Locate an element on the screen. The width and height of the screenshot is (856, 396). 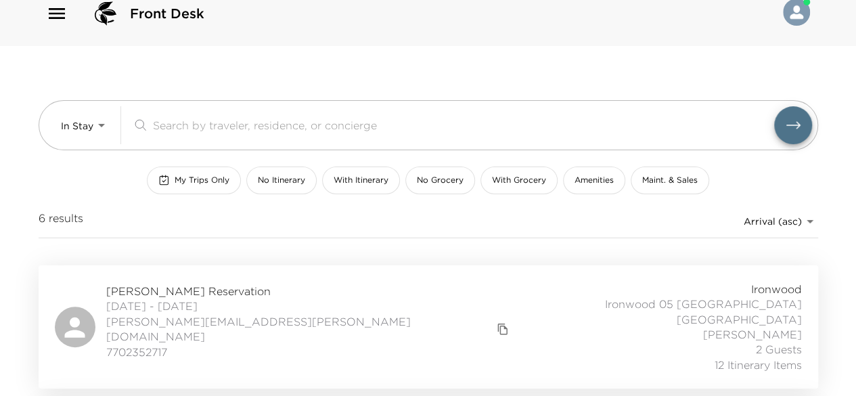
button: Maint. & Sales is located at coordinates (670, 180).